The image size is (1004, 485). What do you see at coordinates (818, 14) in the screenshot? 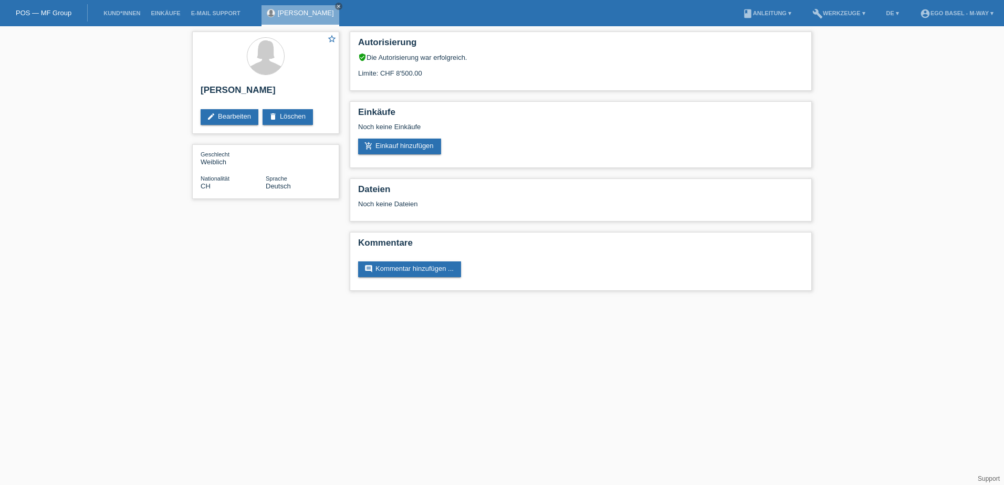
I see `i: build` at bounding box center [818, 14].